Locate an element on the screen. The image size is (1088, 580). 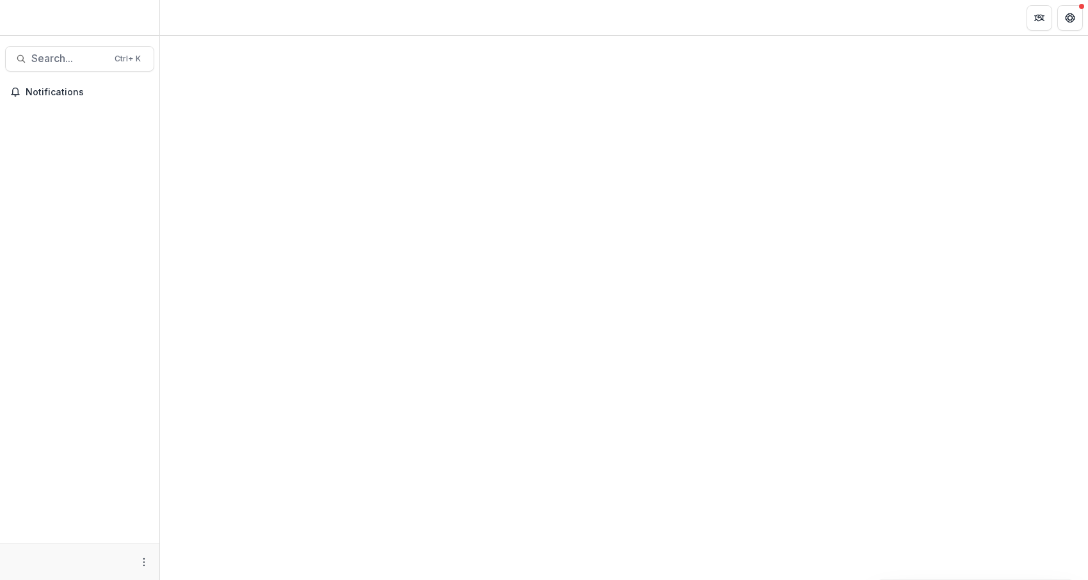
span: Notifications is located at coordinates (87, 92).